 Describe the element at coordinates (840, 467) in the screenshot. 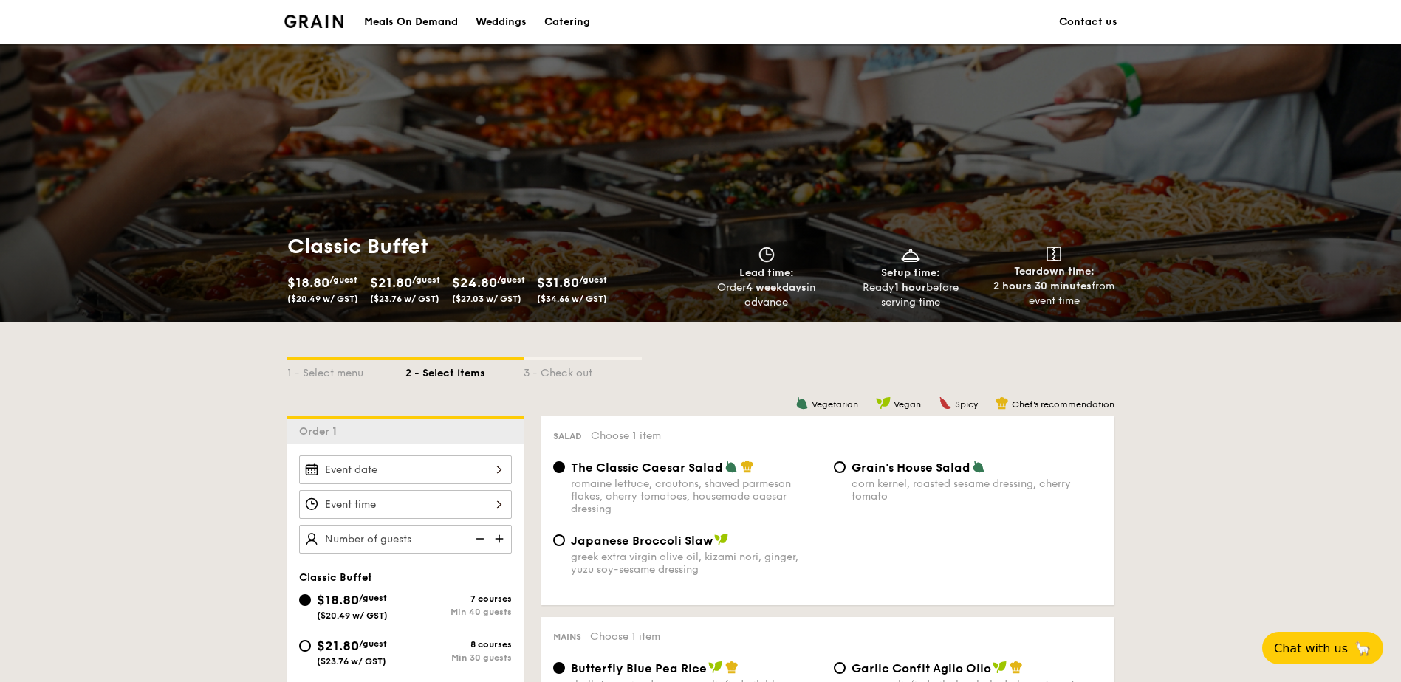

I see `input: Grain's House Saladcorn kernel, roasted sesame dressing, cherry tomato` at that location.